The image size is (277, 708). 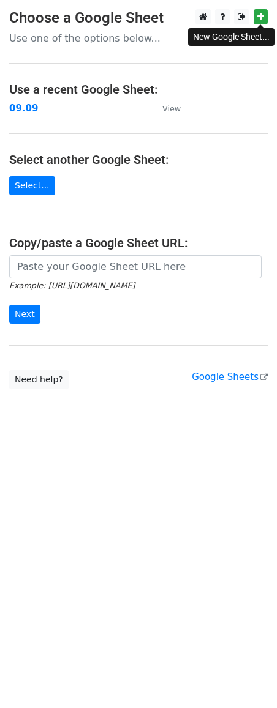 I want to click on a: Select..., so click(x=32, y=185).